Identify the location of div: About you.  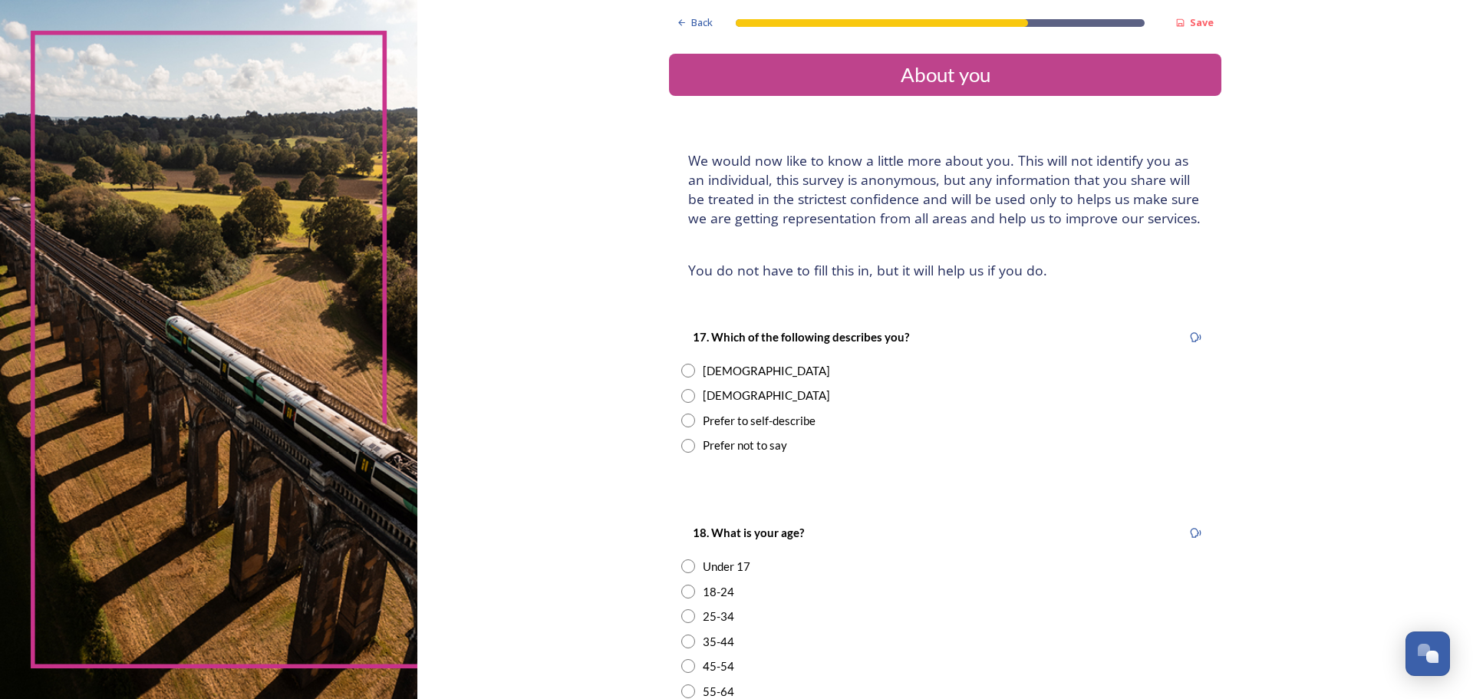
(945, 74).